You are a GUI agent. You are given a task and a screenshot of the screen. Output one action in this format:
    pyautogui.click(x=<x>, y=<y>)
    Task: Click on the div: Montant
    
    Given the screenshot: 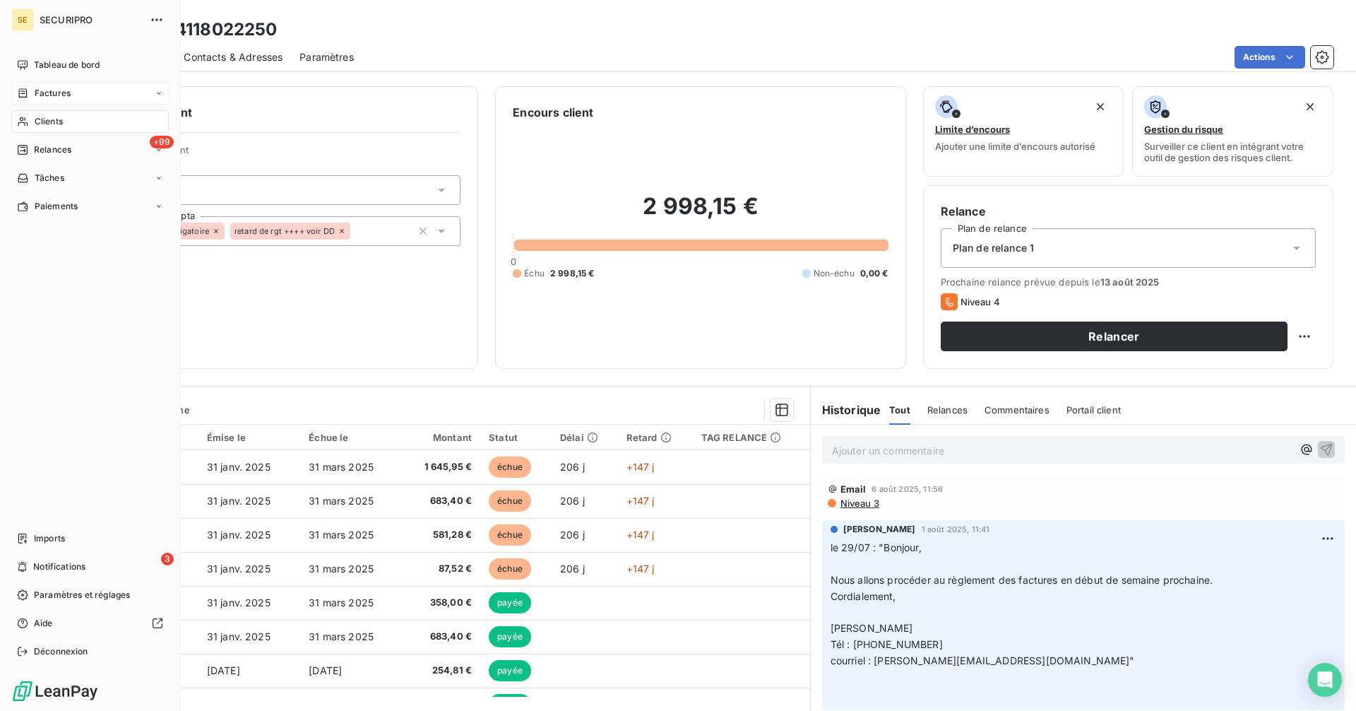 What is the action you would take?
    pyautogui.click(x=440, y=437)
    